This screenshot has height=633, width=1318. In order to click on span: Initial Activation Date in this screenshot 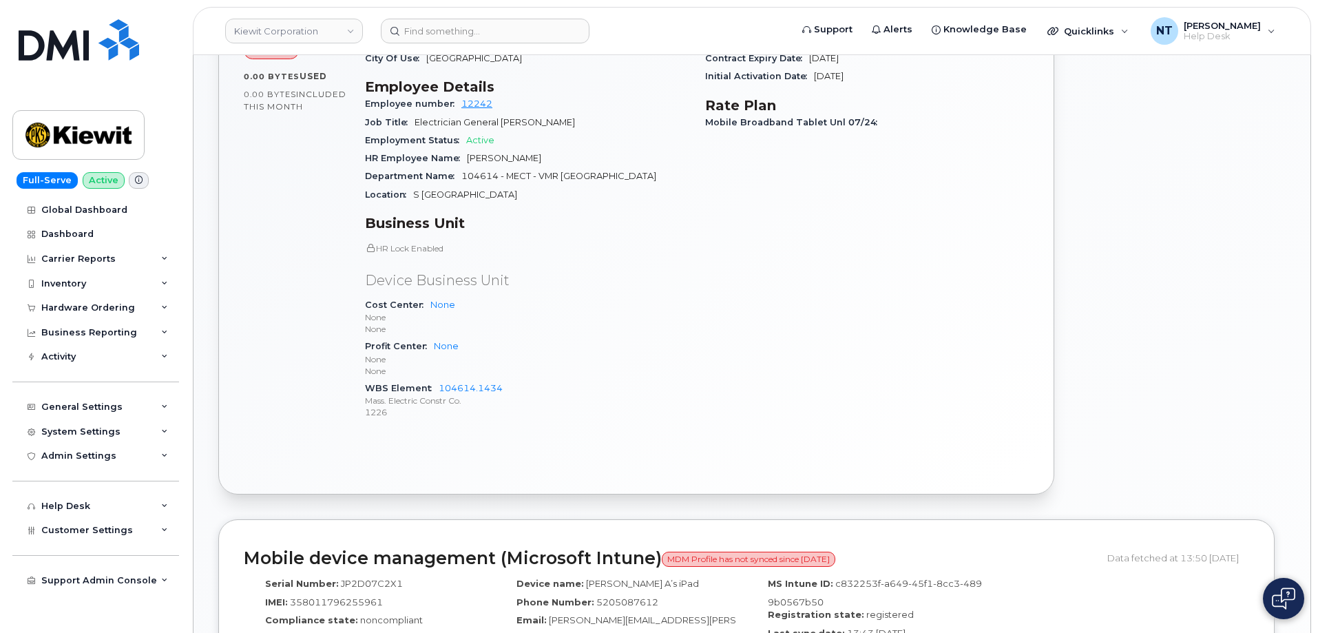, I will do `click(760, 76)`.